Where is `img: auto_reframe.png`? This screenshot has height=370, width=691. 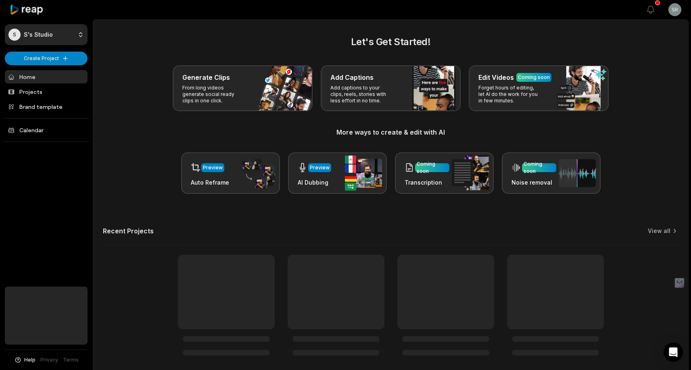 img: auto_reframe.png is located at coordinates (256, 173).